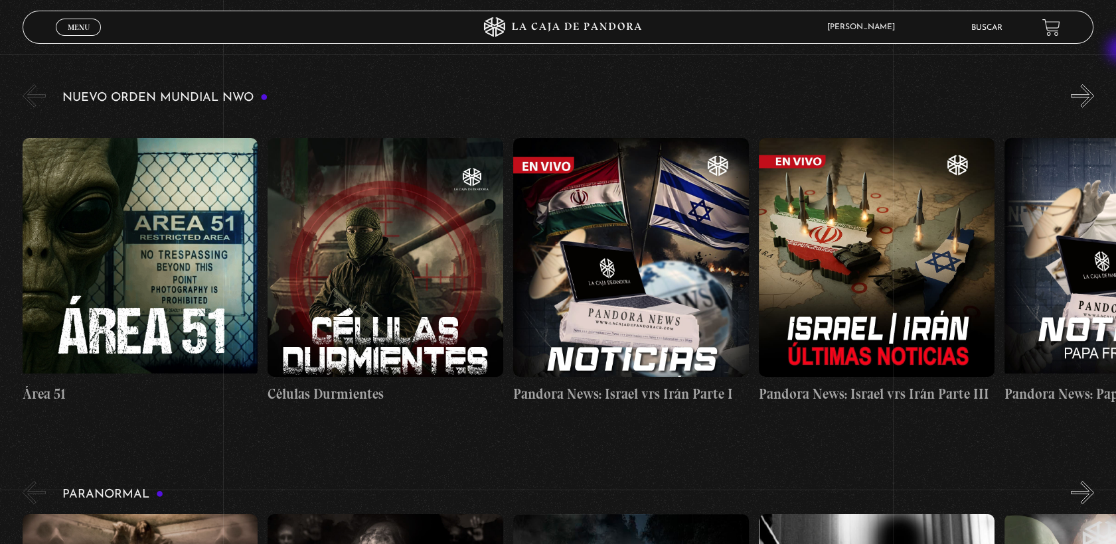 The height and width of the screenshot is (544, 1116). I want to click on h4: Área 51, so click(140, 394).